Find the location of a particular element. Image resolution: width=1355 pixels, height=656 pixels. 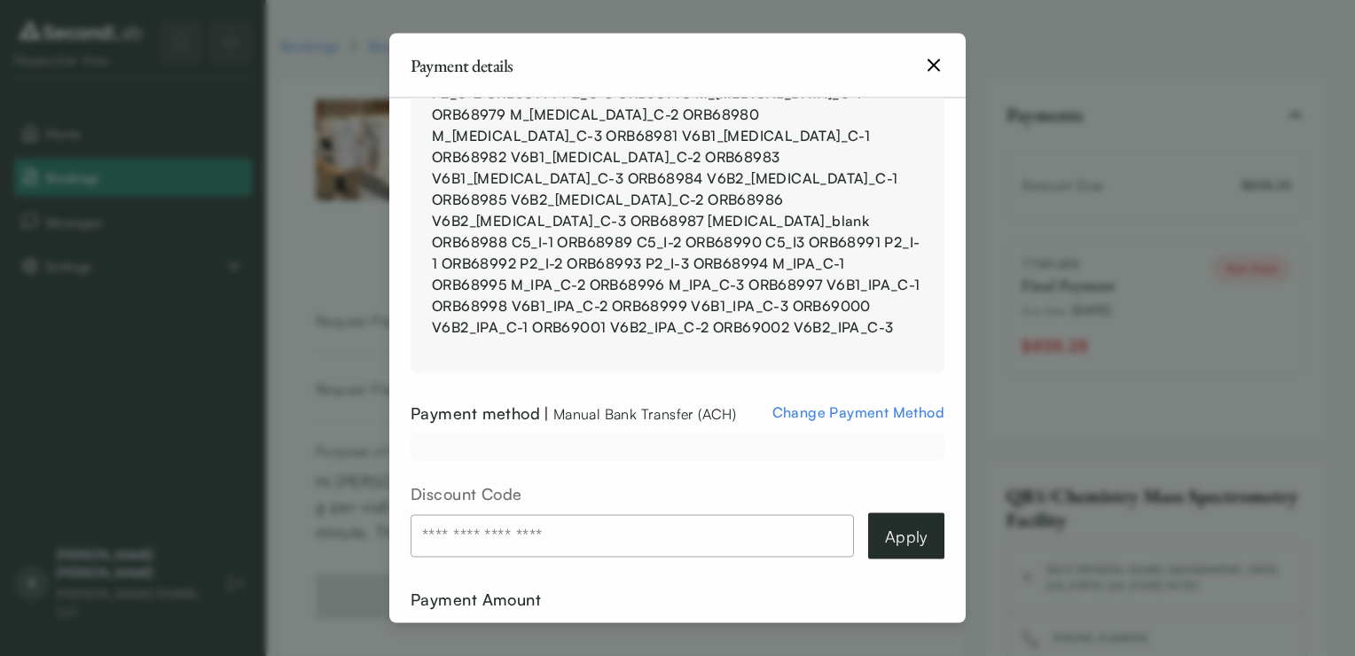

span: Payment method is located at coordinates (475, 413).